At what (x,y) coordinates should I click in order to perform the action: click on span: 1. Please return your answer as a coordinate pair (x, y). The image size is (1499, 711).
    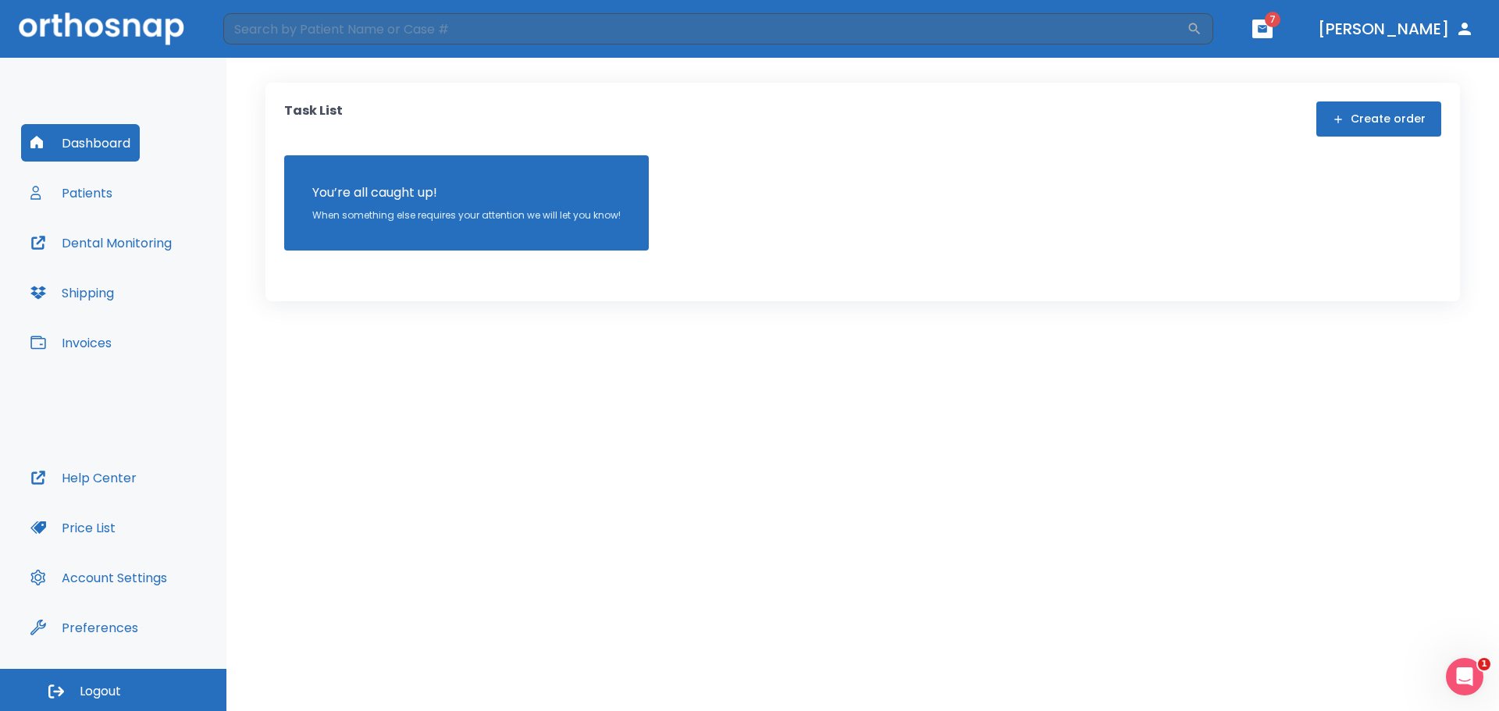
    Looking at the image, I should click on (1484, 664).